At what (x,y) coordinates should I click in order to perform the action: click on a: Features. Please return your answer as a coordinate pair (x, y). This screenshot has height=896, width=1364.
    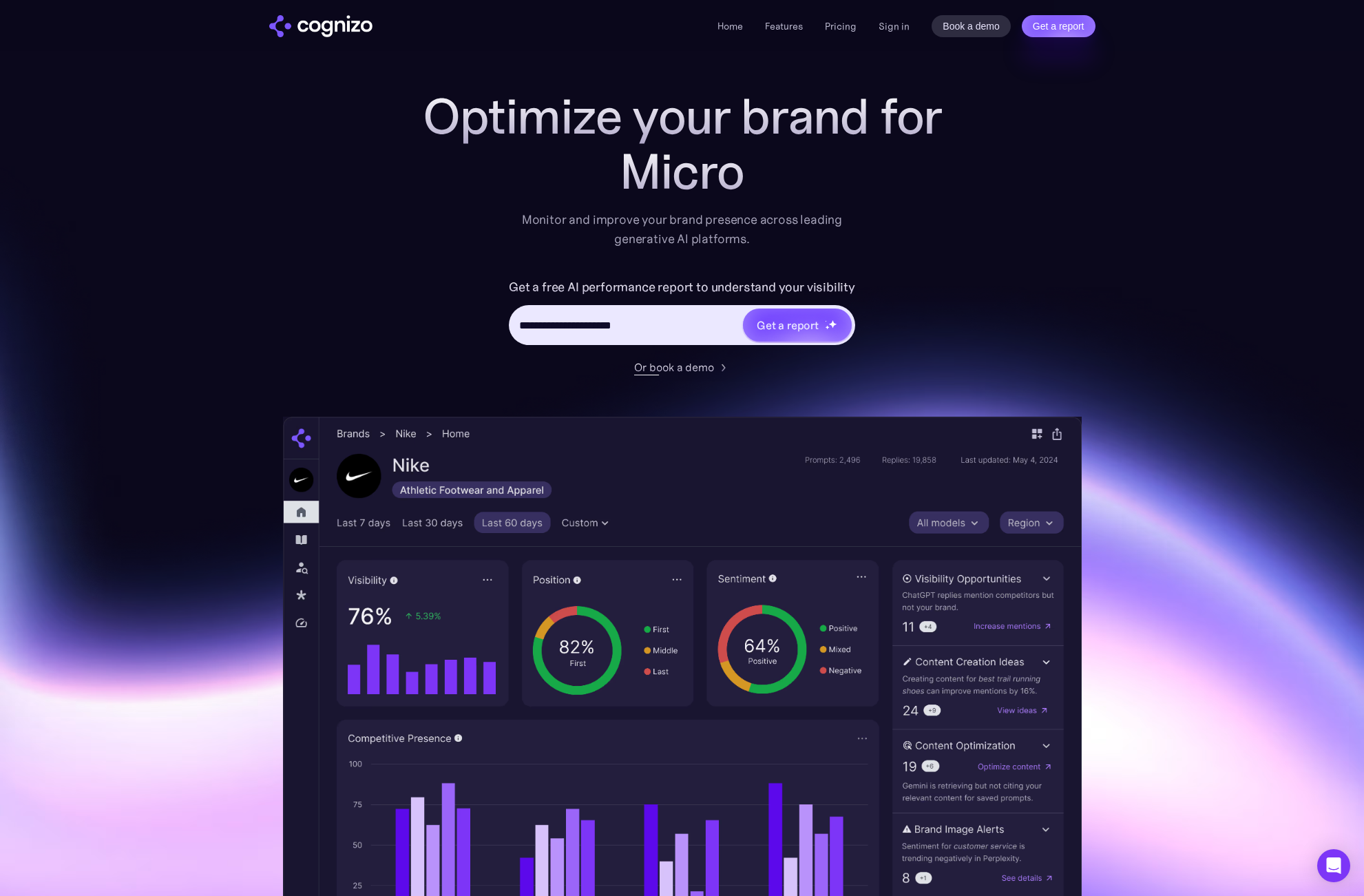
    Looking at the image, I should click on (783, 27).